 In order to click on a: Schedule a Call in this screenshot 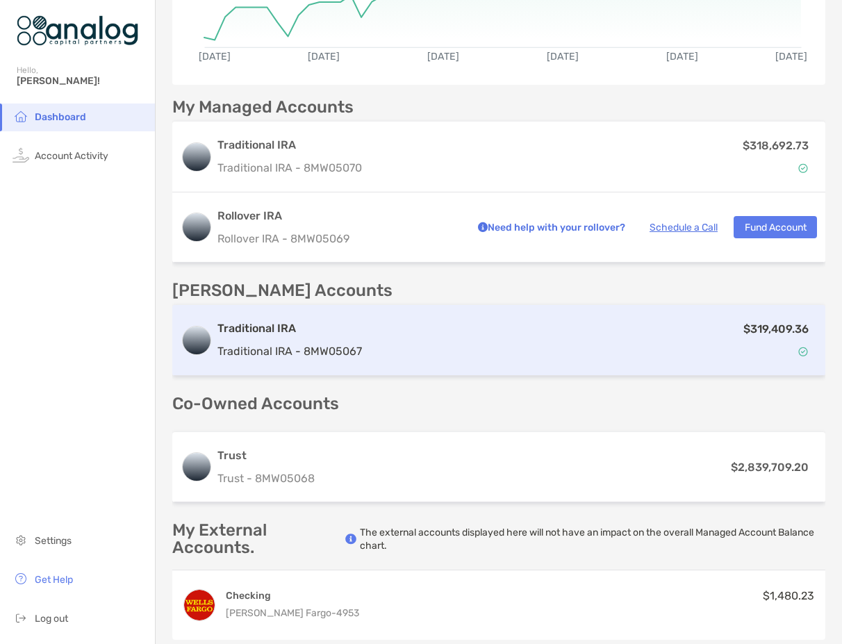, I will do `click(684, 227)`.